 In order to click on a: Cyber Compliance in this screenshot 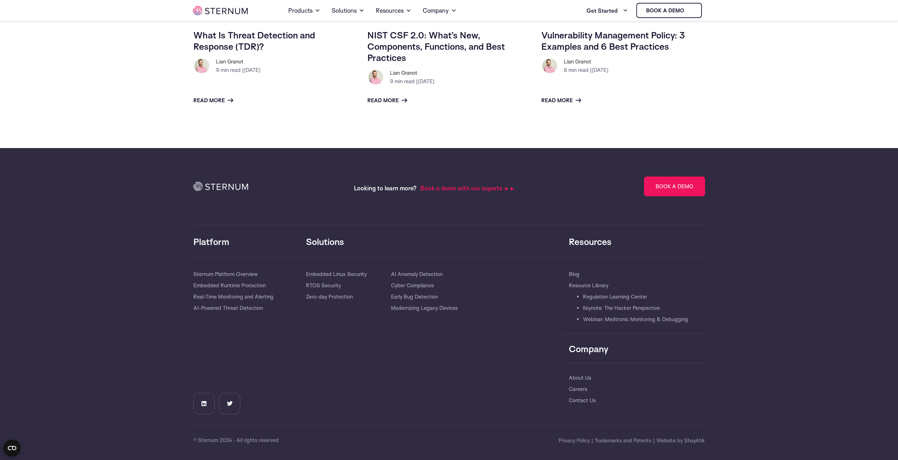, I will do `click(412, 286)`.